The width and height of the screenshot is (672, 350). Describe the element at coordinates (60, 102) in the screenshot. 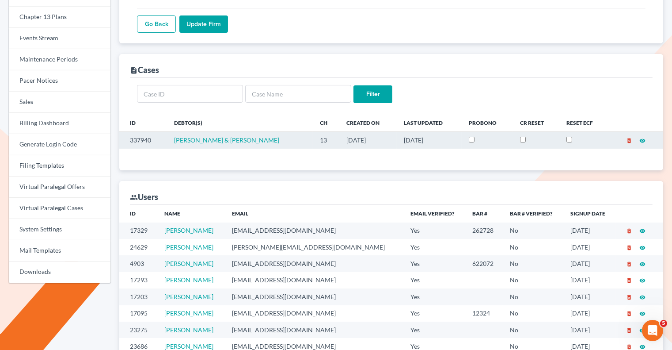

I see `a: Sales` at that location.